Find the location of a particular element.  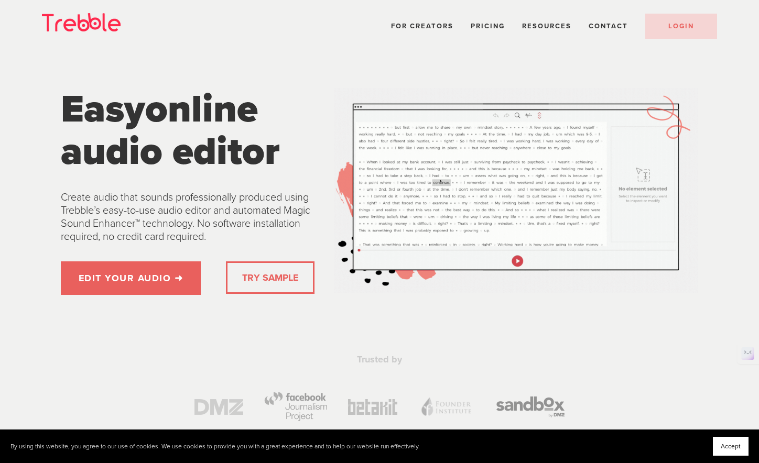

button: Accept is located at coordinates (731, 447).